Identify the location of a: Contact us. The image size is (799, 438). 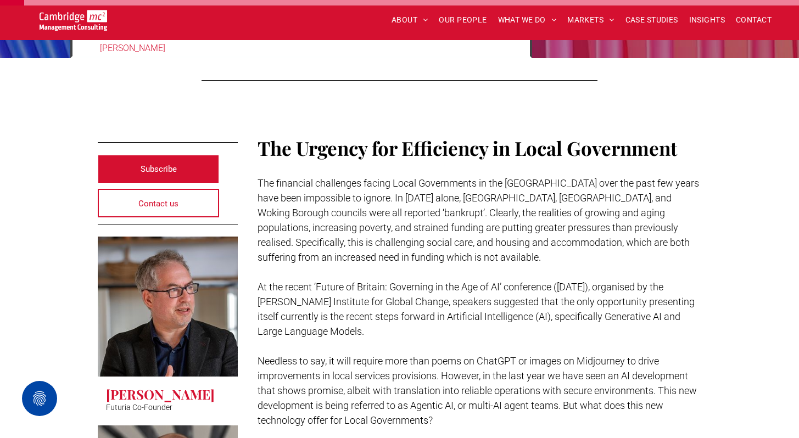
(159, 203).